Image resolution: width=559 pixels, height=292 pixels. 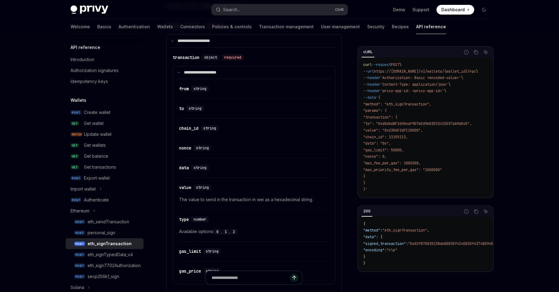 What do you see at coordinates (484, 10) in the screenshot?
I see `button: Toggle dark mode` at bounding box center [484, 10].